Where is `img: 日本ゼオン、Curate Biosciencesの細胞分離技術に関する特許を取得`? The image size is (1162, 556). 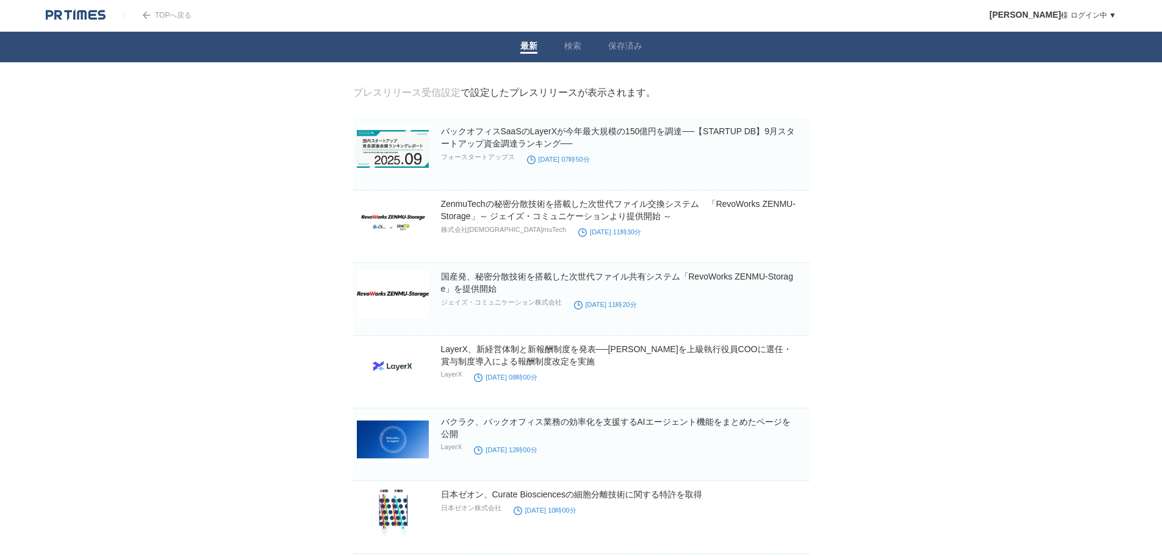
img: 日本ゼオン、Curate Biosciencesの細胞分離技術に関する特許を取得 is located at coordinates (393, 512).